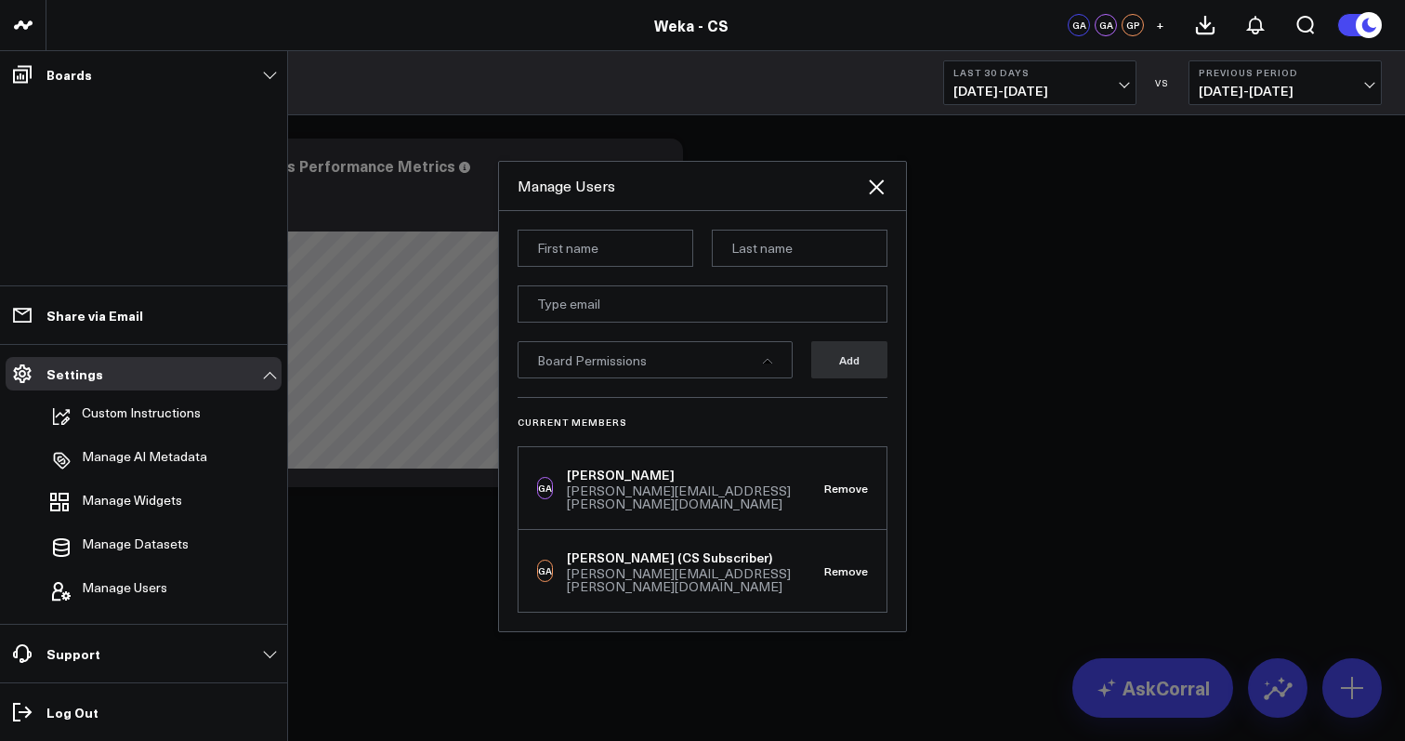  What do you see at coordinates (702, 422) in the screenshot?
I see `h3: Current Members` at bounding box center [702, 422].